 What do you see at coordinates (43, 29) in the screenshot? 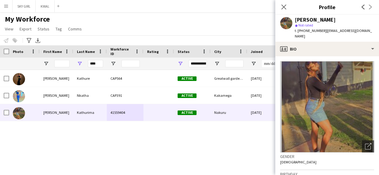
I see `a: Status` at bounding box center [43, 29].